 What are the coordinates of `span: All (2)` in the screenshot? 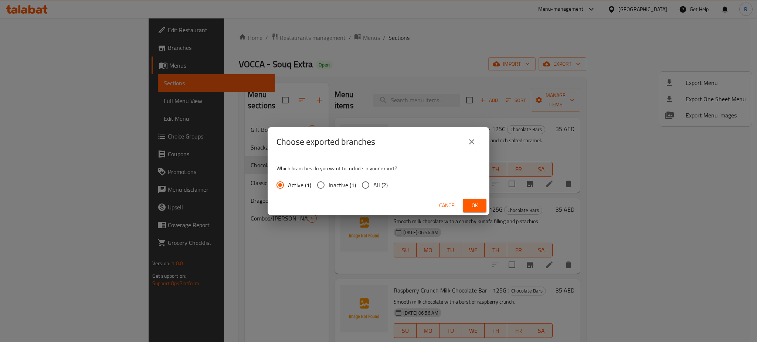 It's located at (380, 185).